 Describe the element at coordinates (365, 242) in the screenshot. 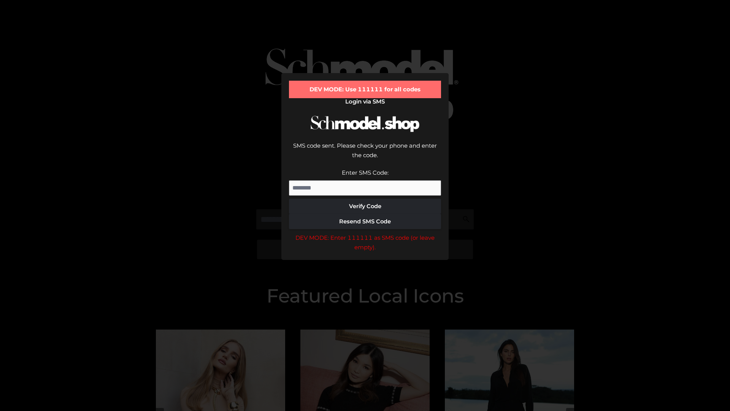

I see `div: DEV MODE: Enter 111111 as SMS code (or leave empty).` at that location.